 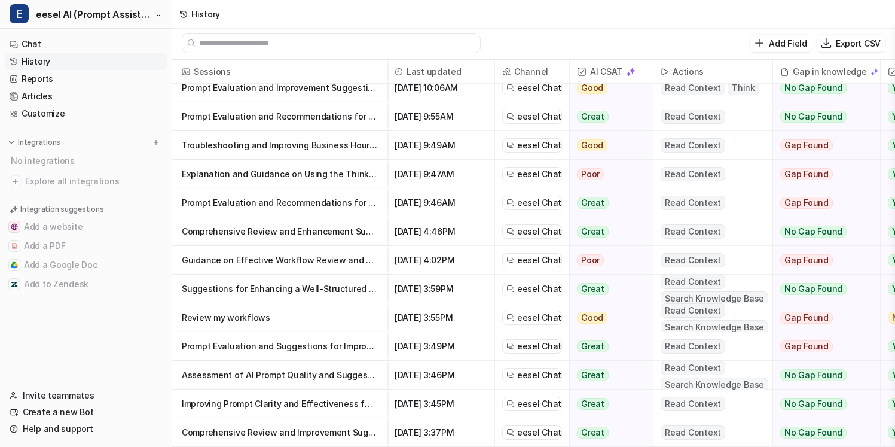 What do you see at coordinates (441, 72) in the screenshot?
I see `span: Last updated` at bounding box center [441, 72].